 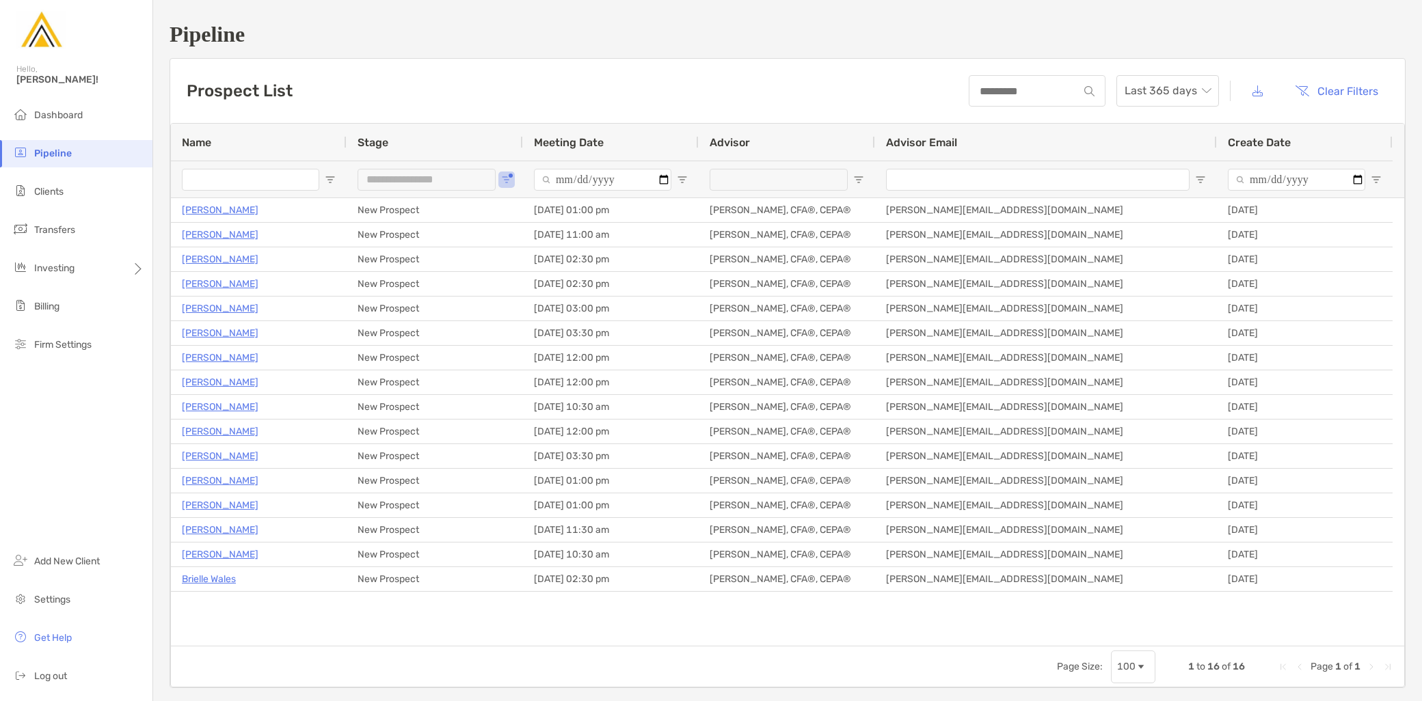 I want to click on div: Previous Page, so click(x=1300, y=667).